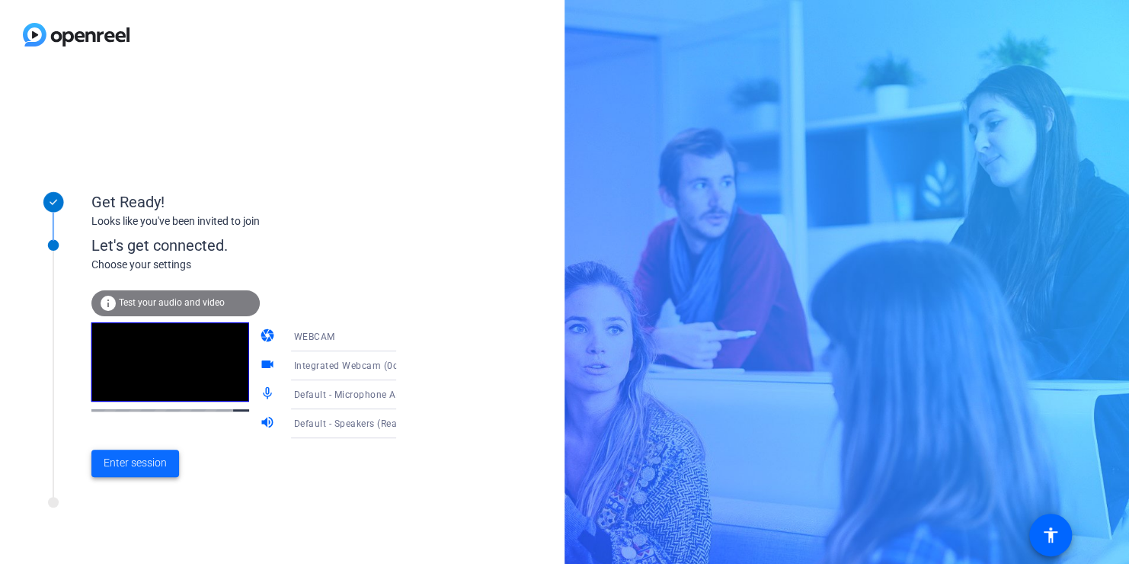 The image size is (1129, 564). What do you see at coordinates (269, 424) in the screenshot?
I see `mat-icon: volume_up` at bounding box center [269, 424].